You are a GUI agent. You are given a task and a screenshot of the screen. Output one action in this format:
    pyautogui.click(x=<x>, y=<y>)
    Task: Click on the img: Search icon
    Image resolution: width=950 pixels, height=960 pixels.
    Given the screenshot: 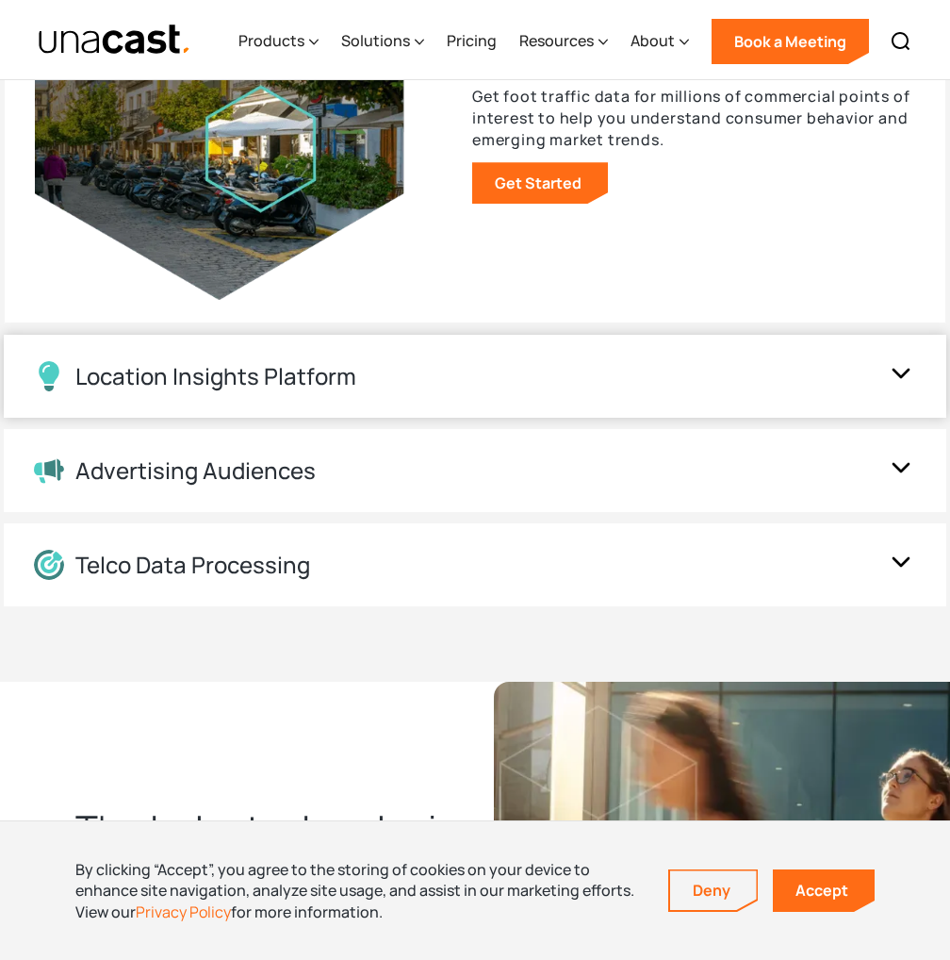 What is the action you would take?
    pyautogui.click(x=901, y=41)
    